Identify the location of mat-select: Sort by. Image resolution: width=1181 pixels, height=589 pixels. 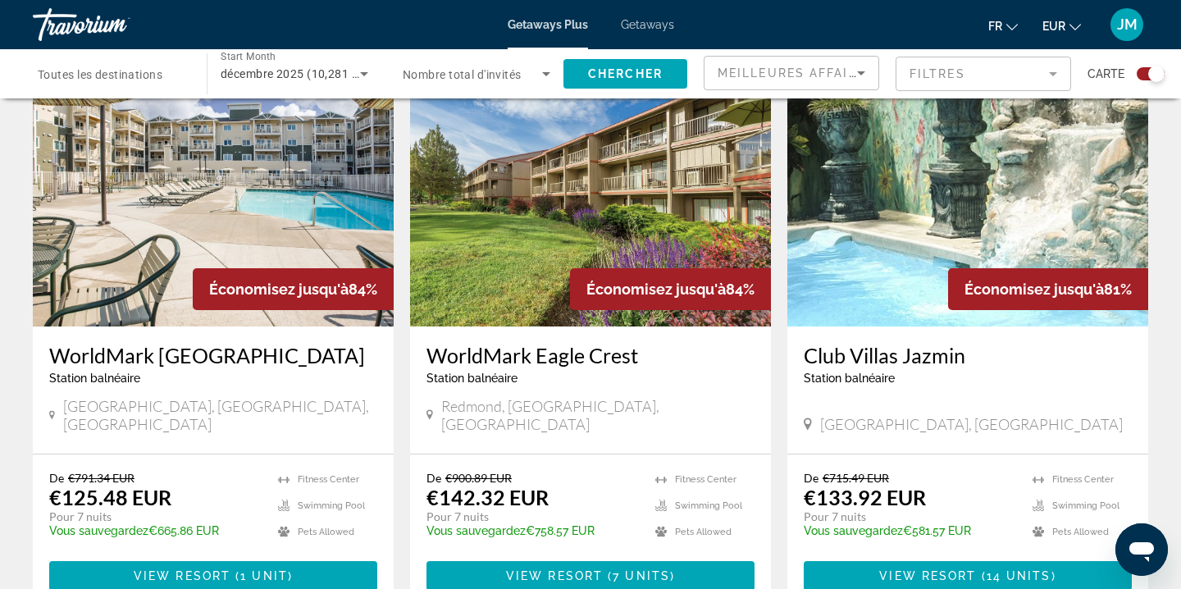
(792, 73).